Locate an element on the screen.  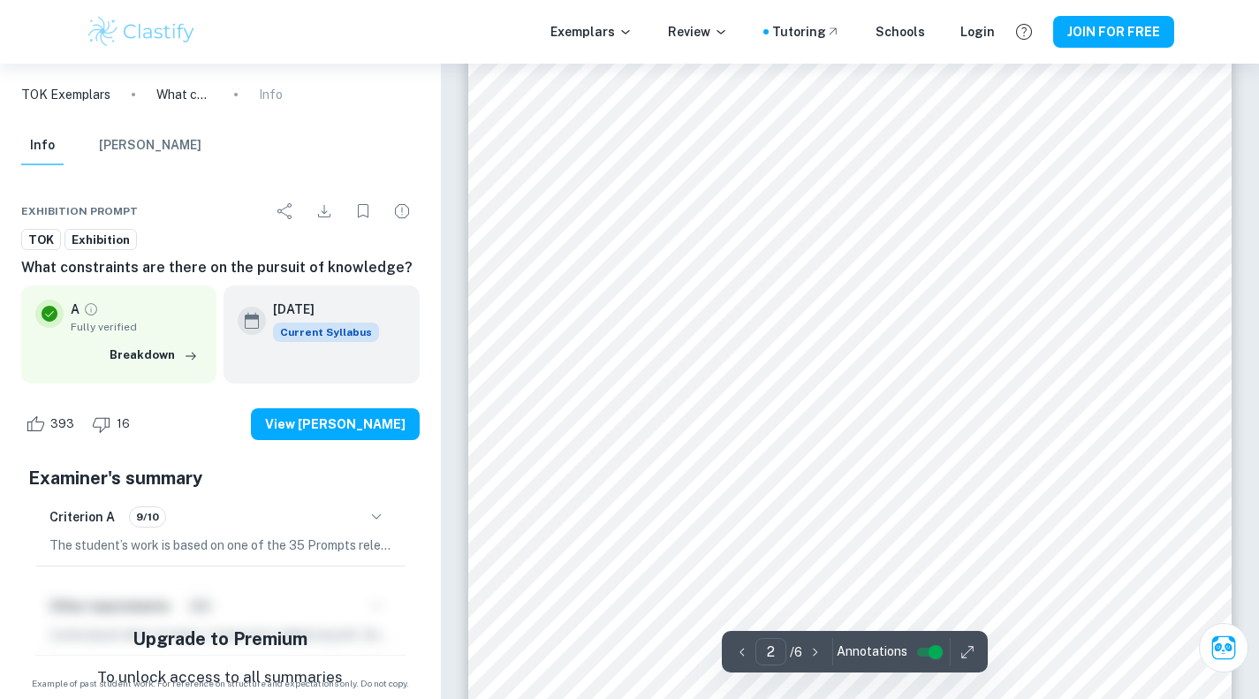
a: Grade fully verified is located at coordinates (91, 309).